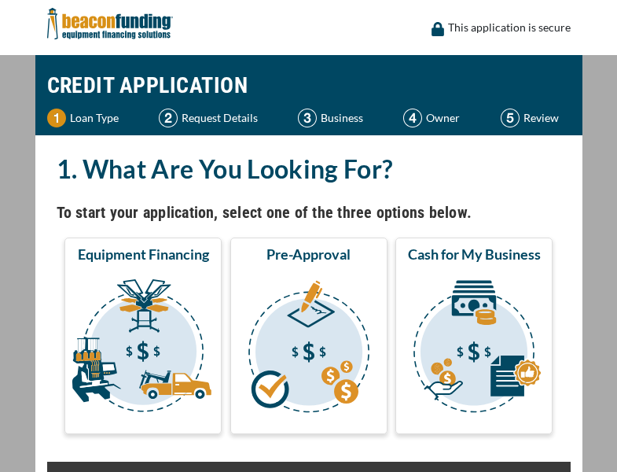  I want to click on img: Step 5, so click(510, 118).